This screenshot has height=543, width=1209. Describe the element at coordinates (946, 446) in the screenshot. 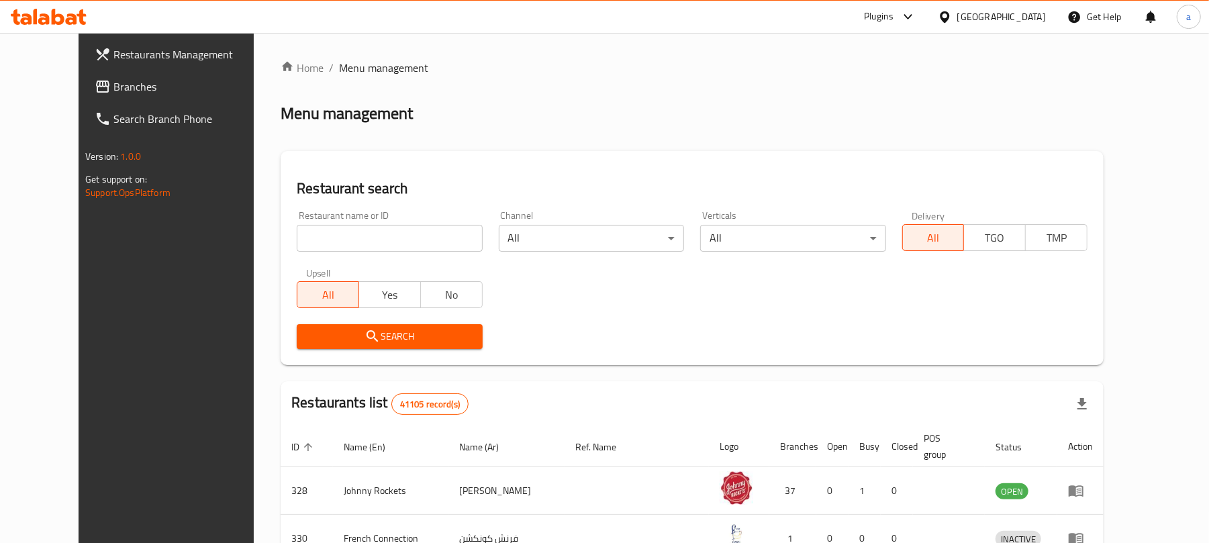

I see `span: POS group` at that location.